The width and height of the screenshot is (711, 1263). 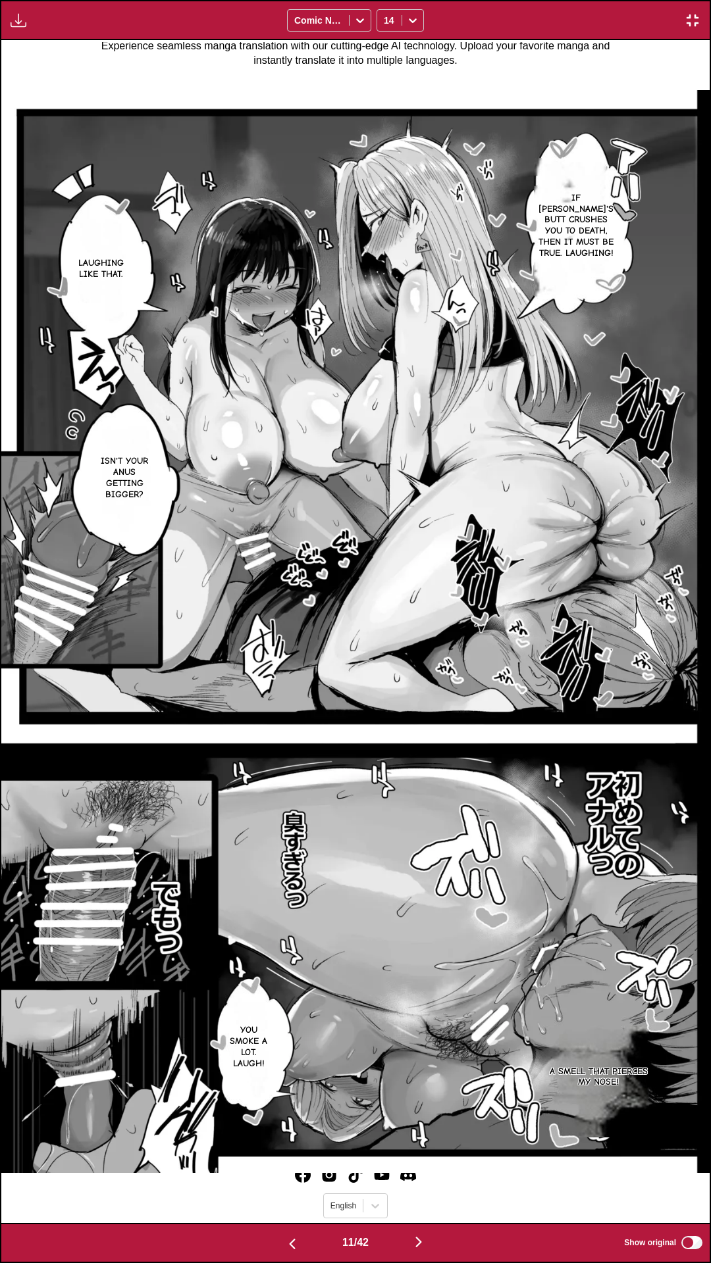 What do you see at coordinates (418, 1242) in the screenshot?
I see `img: Next page` at bounding box center [418, 1242].